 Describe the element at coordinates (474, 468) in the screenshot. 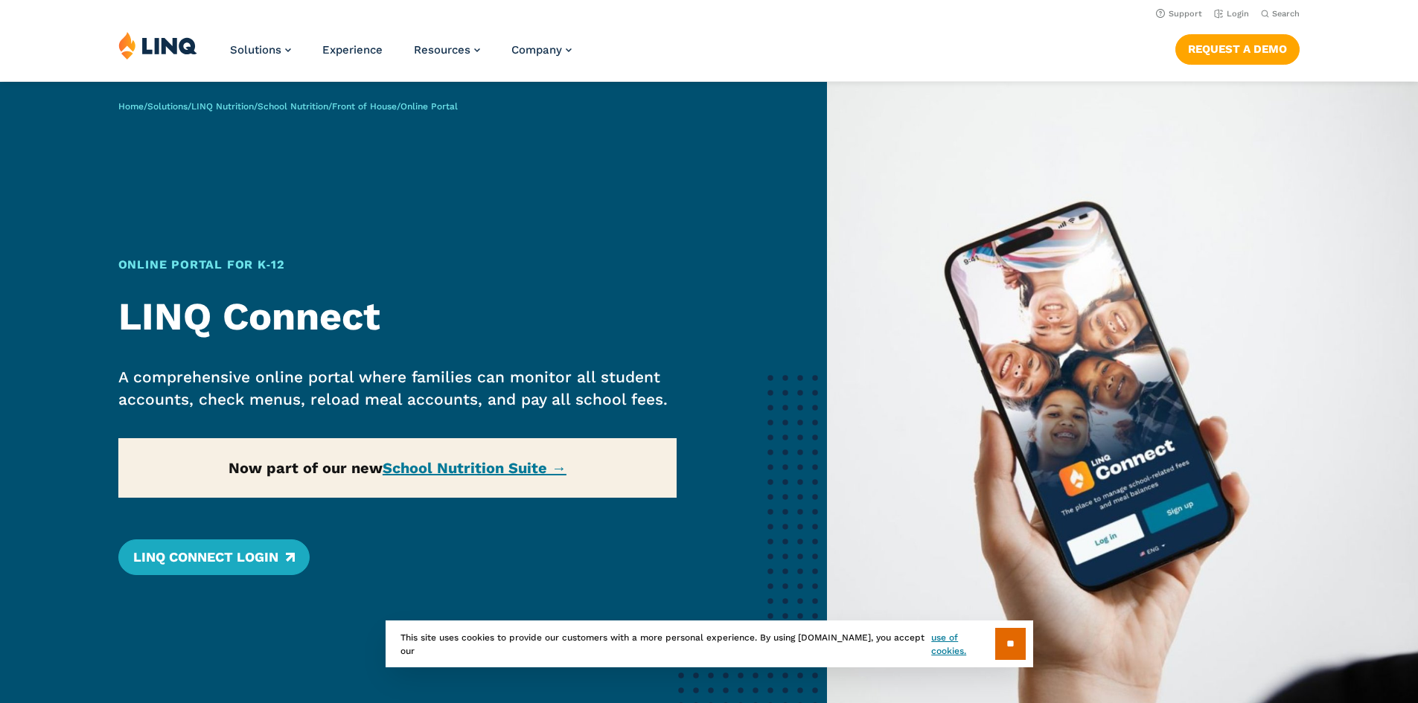

I see `a: School Nutrition Suite →` at that location.